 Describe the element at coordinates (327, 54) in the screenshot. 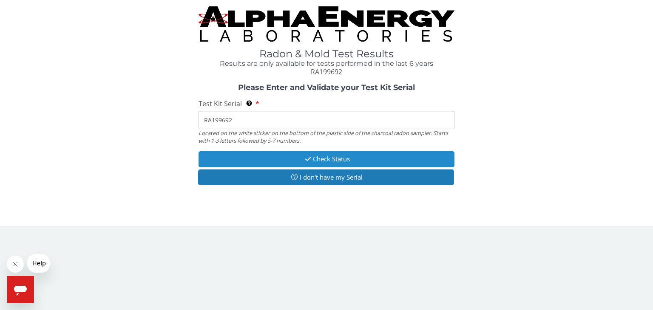

I see `h1: Radon & Mold Test Results` at that location.